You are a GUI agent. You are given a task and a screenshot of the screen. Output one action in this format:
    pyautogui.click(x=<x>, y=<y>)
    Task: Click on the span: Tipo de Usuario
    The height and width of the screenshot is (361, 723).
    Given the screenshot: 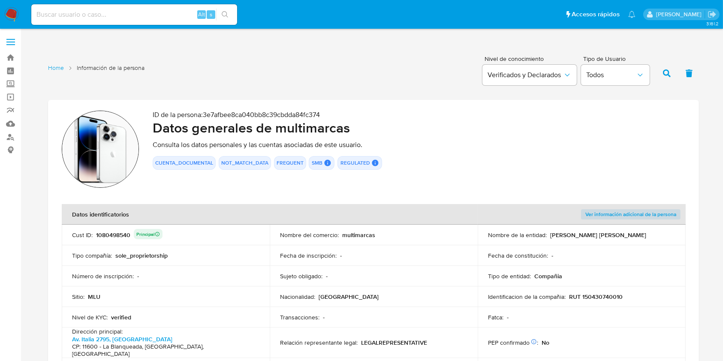 What is the action you would take?
    pyautogui.click(x=618, y=59)
    